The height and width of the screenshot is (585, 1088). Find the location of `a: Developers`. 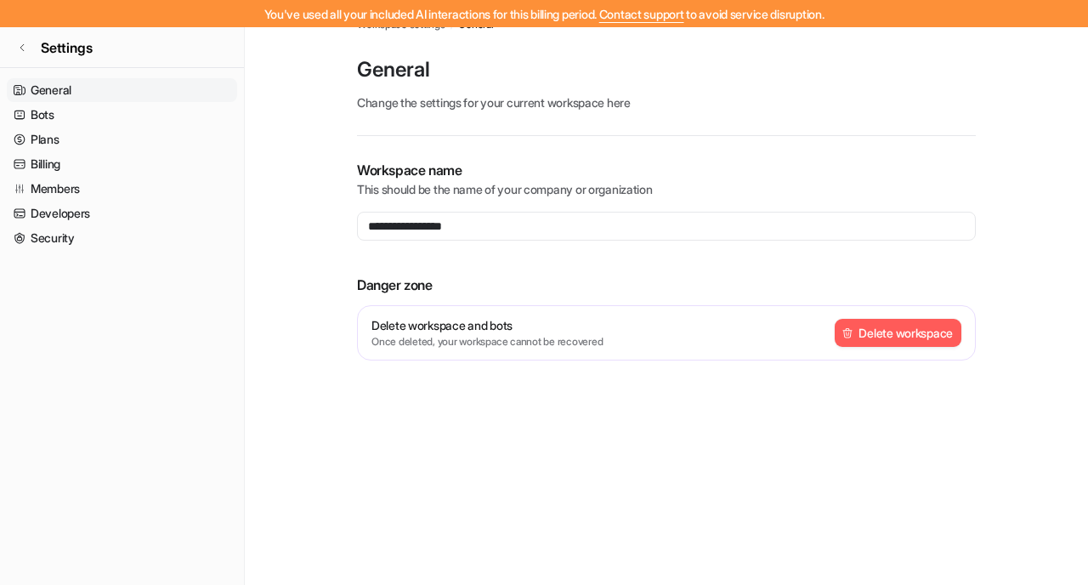

a: Developers is located at coordinates (122, 213).